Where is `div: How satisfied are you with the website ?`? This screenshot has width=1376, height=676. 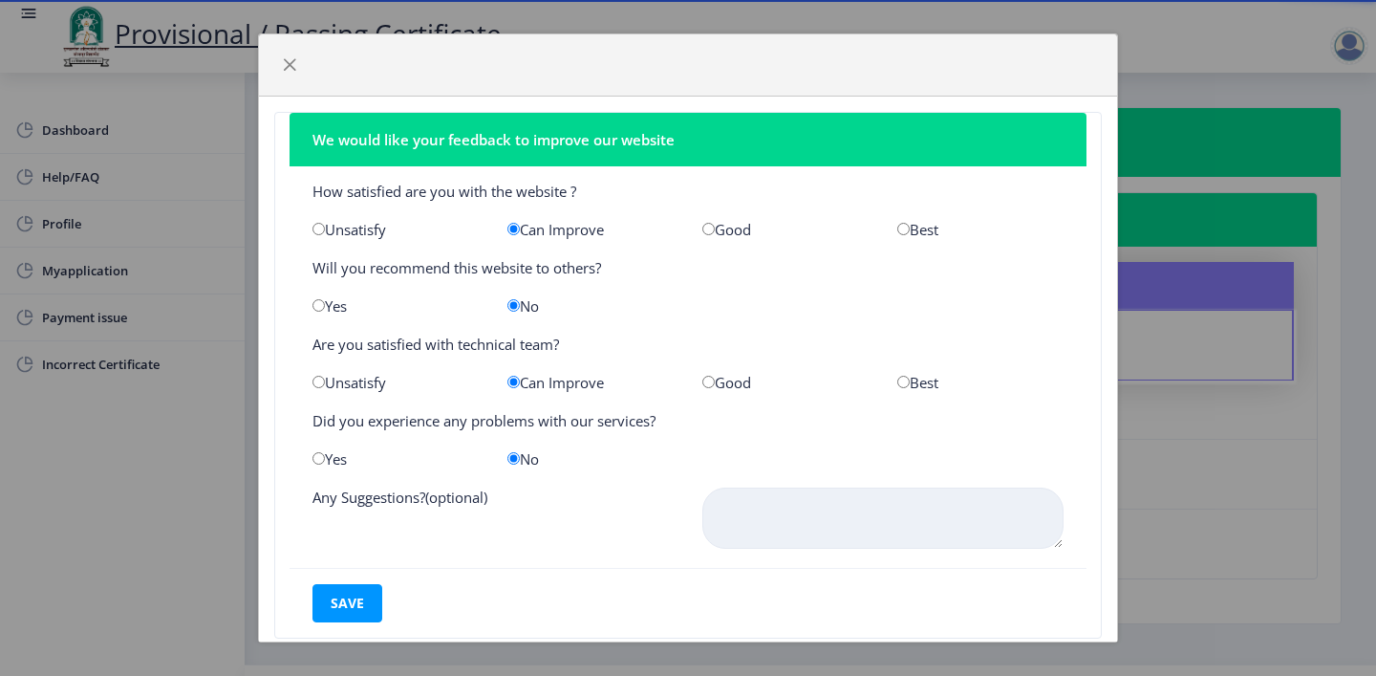
div: How satisfied are you with the website ? is located at coordinates (688, 191).